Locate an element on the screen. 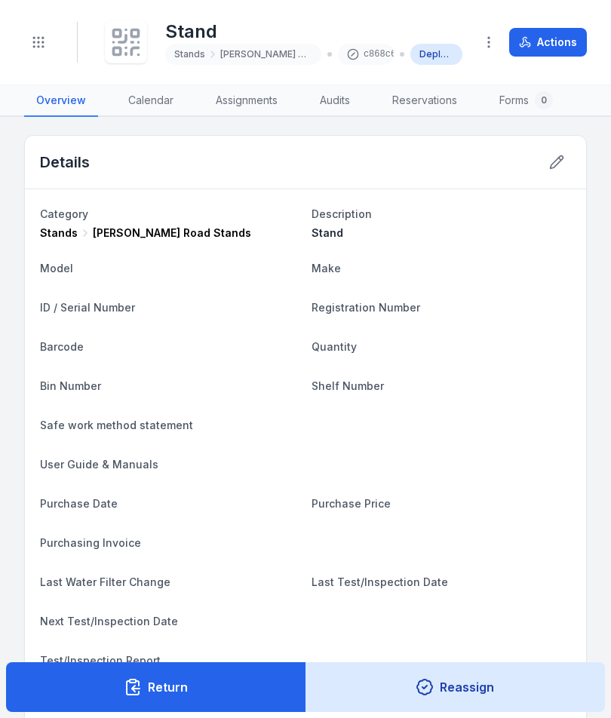  div: Deployed is located at coordinates (436, 54).